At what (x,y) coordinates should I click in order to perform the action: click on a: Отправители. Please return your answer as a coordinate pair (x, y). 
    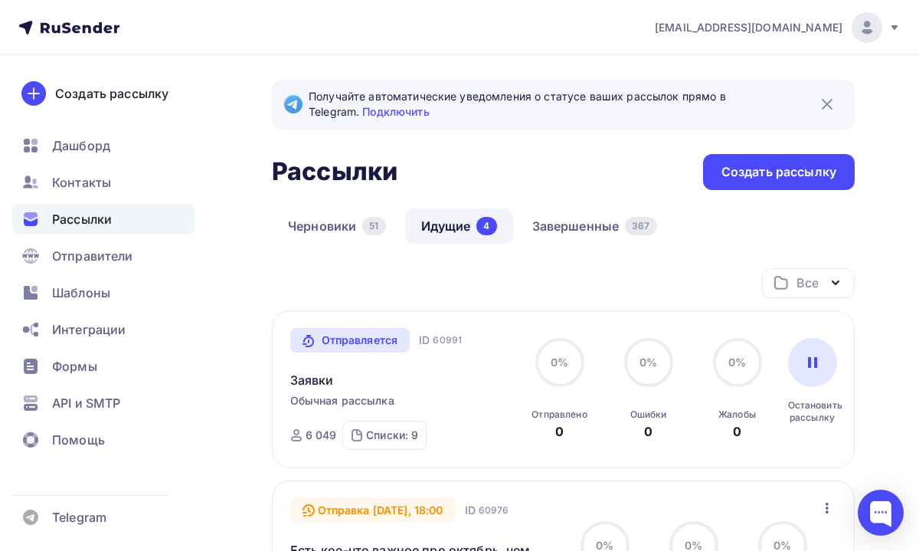
    Looking at the image, I should click on (103, 256).